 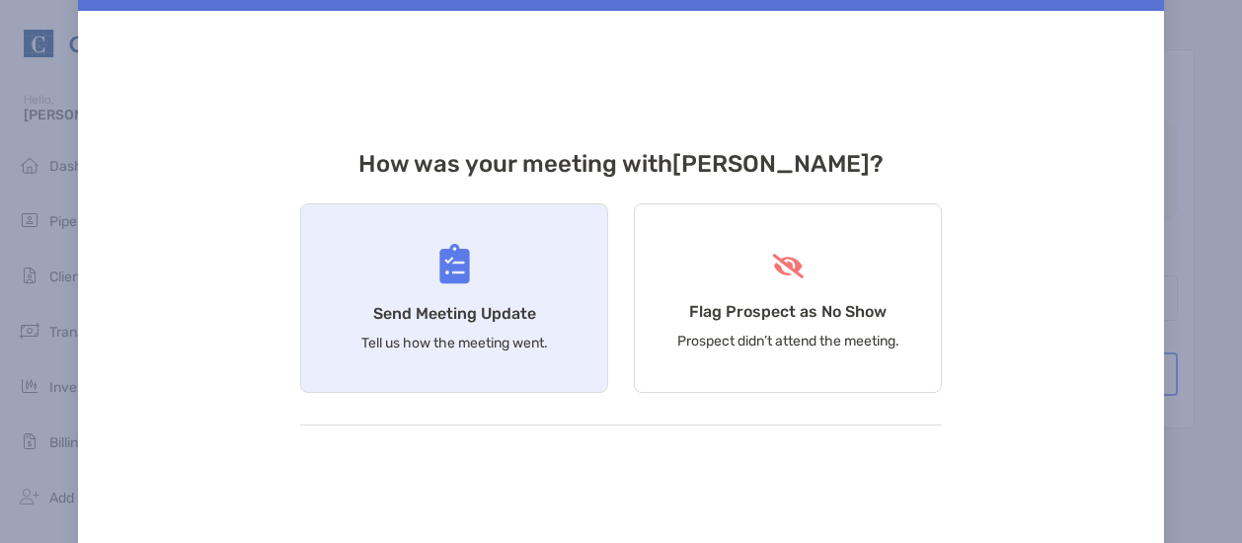 What do you see at coordinates (454, 343) in the screenshot?
I see `p: Tell us how the meeting went.` at bounding box center [454, 343].